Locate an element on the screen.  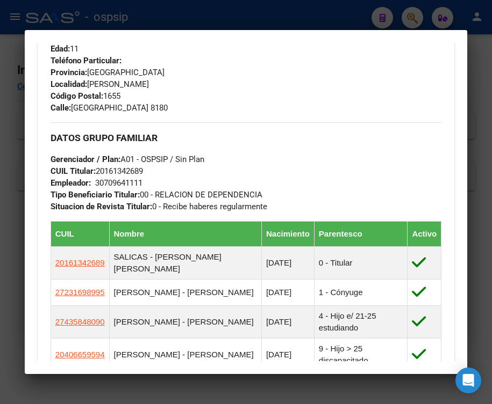
span: 11 is located at coordinates (64, 49).